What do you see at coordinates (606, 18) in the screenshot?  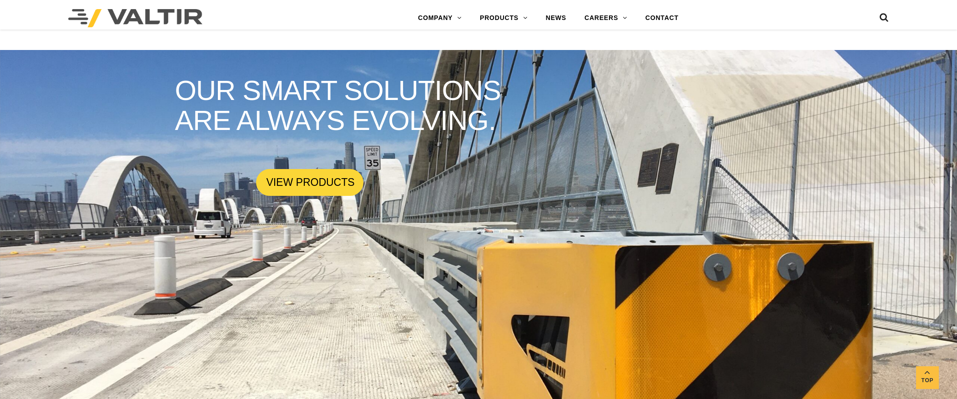 I see `a: CAREERS` at bounding box center [606, 18].